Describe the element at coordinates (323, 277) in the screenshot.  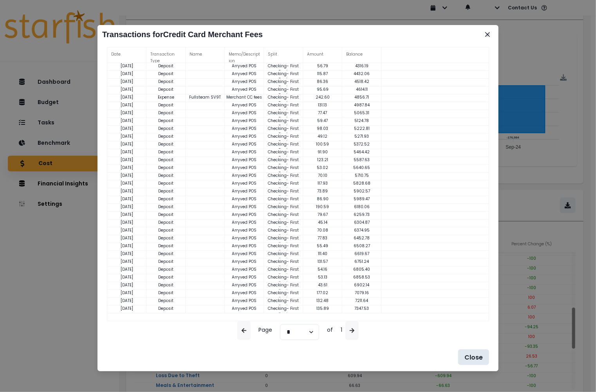
I see `p: 53.13` at that location.